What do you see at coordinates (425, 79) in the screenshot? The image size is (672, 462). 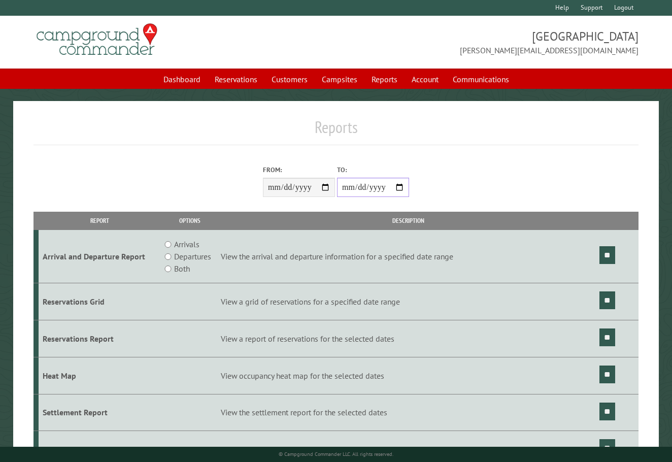 I see `a: Account` at bounding box center [425, 79].